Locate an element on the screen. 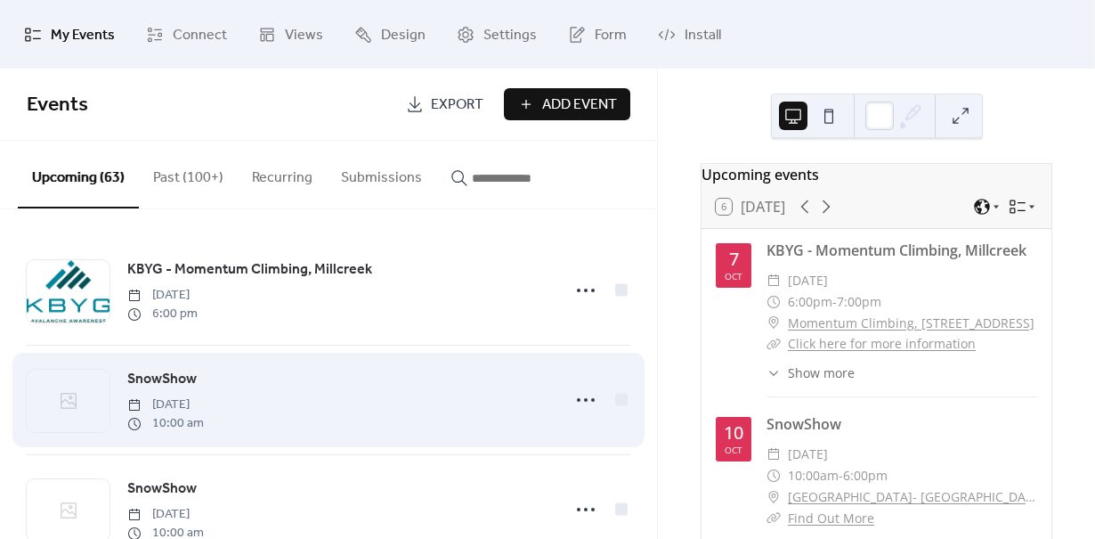 Image resolution: width=1095 pixels, height=539 pixels. a: Form is located at coordinates (598, 34).